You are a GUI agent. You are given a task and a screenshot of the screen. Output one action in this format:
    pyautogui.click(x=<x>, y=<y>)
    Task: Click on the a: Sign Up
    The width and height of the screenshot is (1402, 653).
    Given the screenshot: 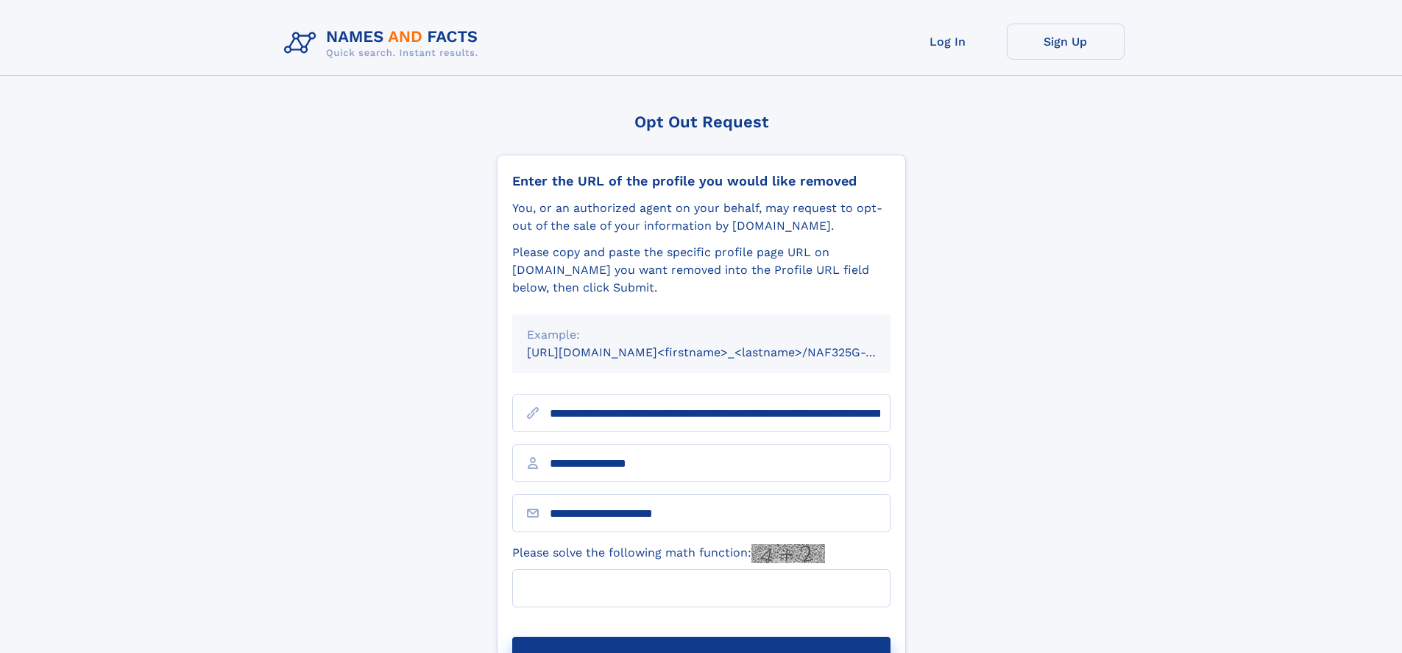 What is the action you would take?
    pyautogui.click(x=1066, y=41)
    